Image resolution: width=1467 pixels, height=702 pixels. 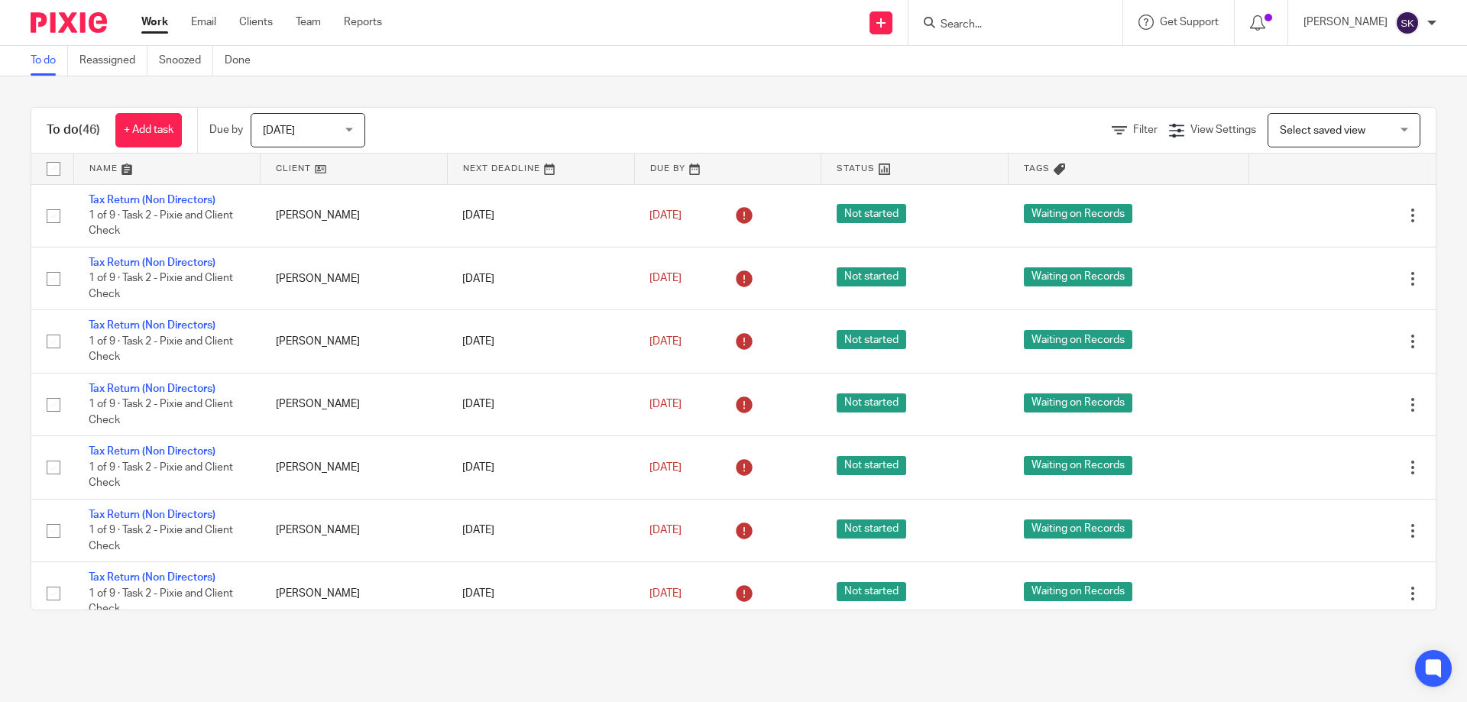 I want to click on h1: To do, so click(x=73, y=130).